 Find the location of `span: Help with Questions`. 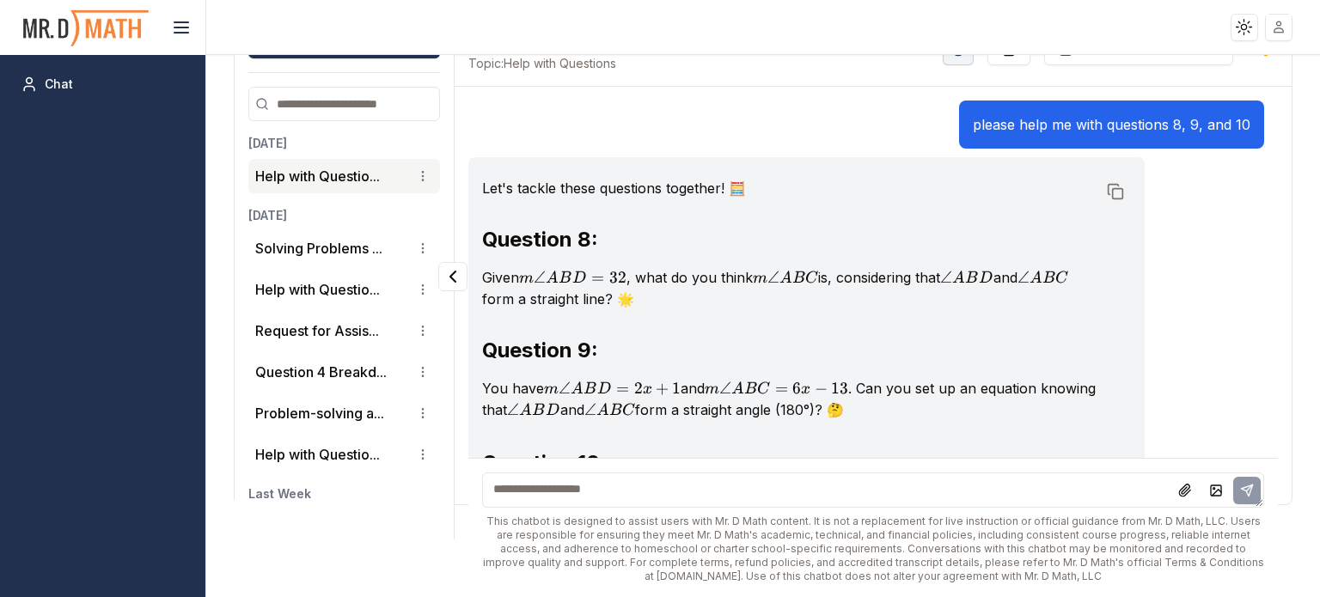

span: Help with Questions is located at coordinates (542, 64).